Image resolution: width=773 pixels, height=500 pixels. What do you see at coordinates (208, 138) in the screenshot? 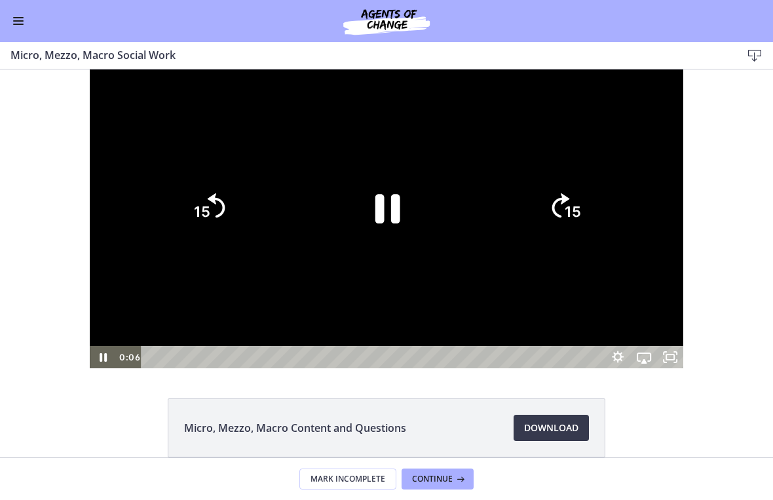
I see `button: Skip back 15 seconds` at bounding box center [208, 138].